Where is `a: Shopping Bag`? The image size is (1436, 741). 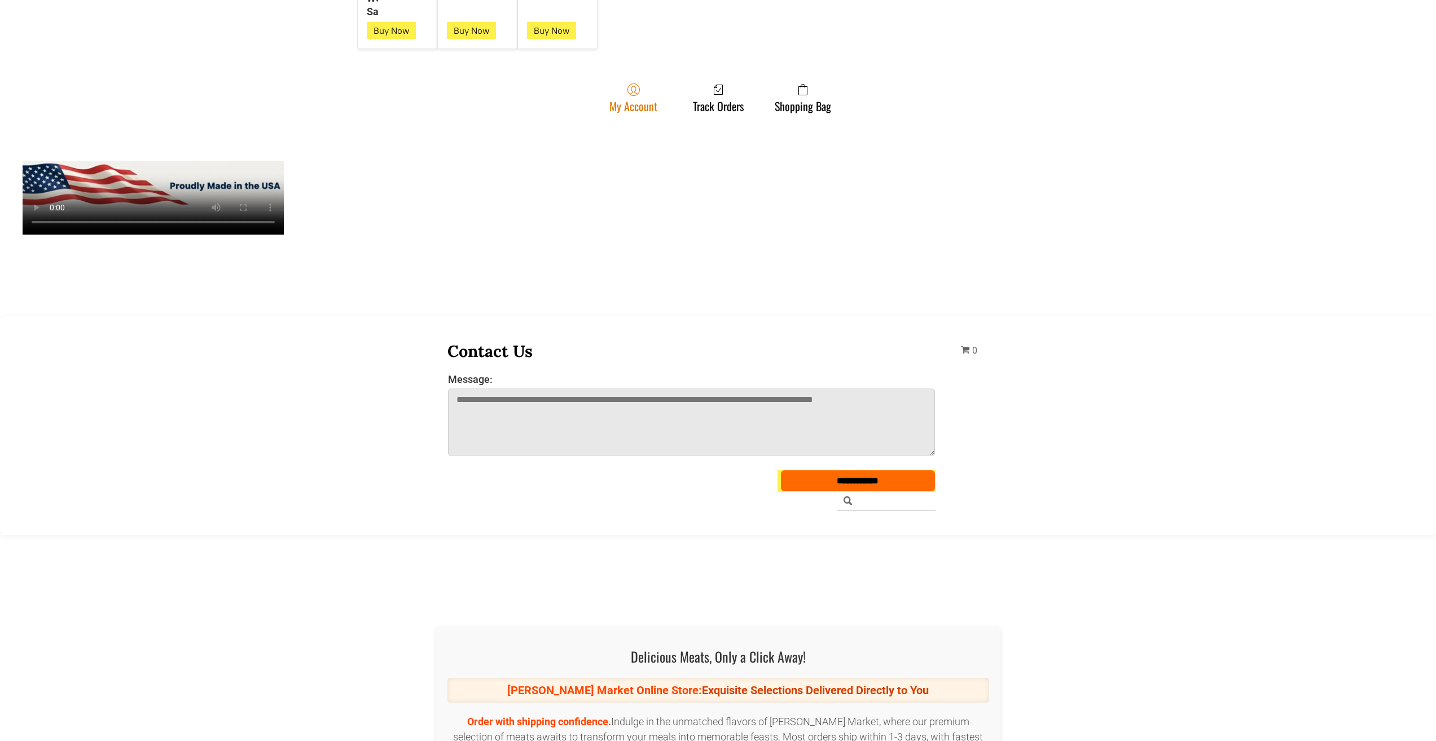
a: Shopping Bag is located at coordinates (803, 98).